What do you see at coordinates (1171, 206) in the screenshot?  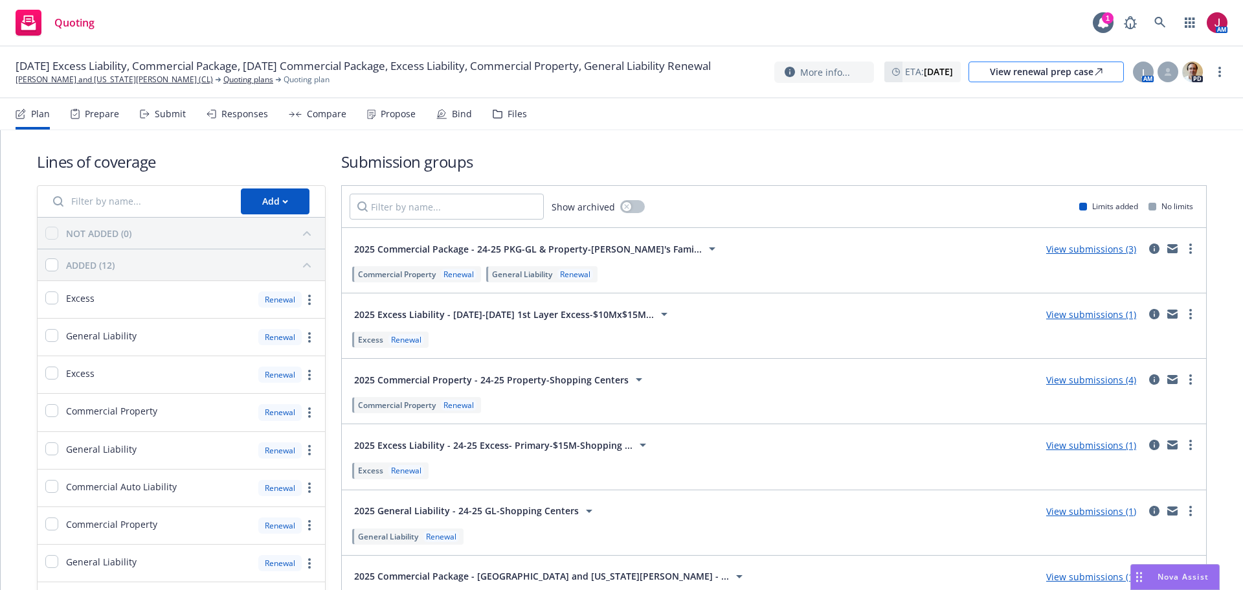 I see `div: No limits` at bounding box center [1171, 206].